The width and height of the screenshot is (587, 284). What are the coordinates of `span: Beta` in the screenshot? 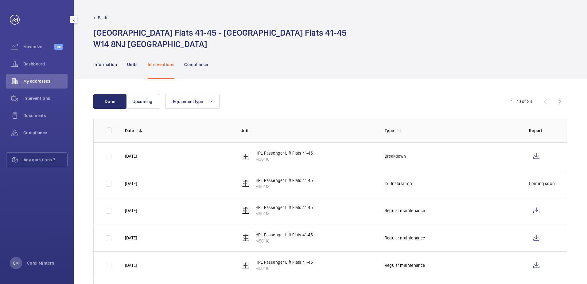 It's located at (58, 47).